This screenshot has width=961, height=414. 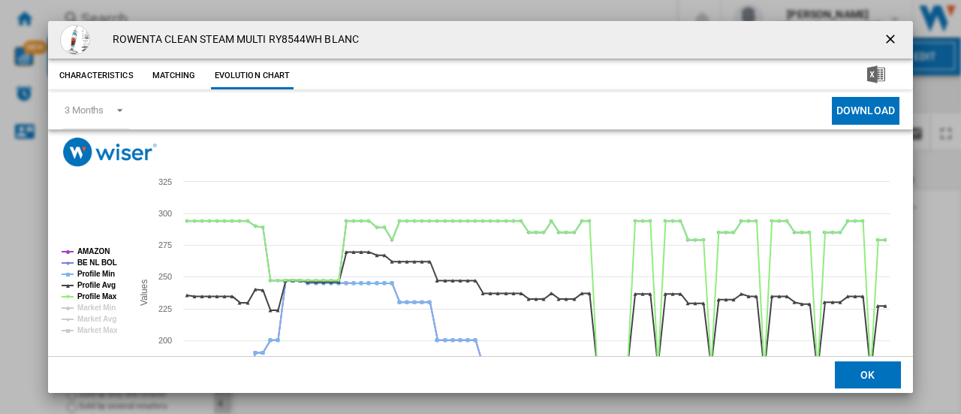 I want to click on tspan: Market Max, so click(x=98, y=329).